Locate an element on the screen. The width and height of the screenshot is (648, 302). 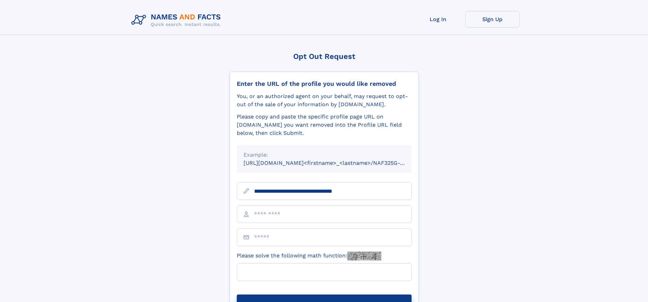
label: Please solve the following math function: is located at coordinates (309, 256).